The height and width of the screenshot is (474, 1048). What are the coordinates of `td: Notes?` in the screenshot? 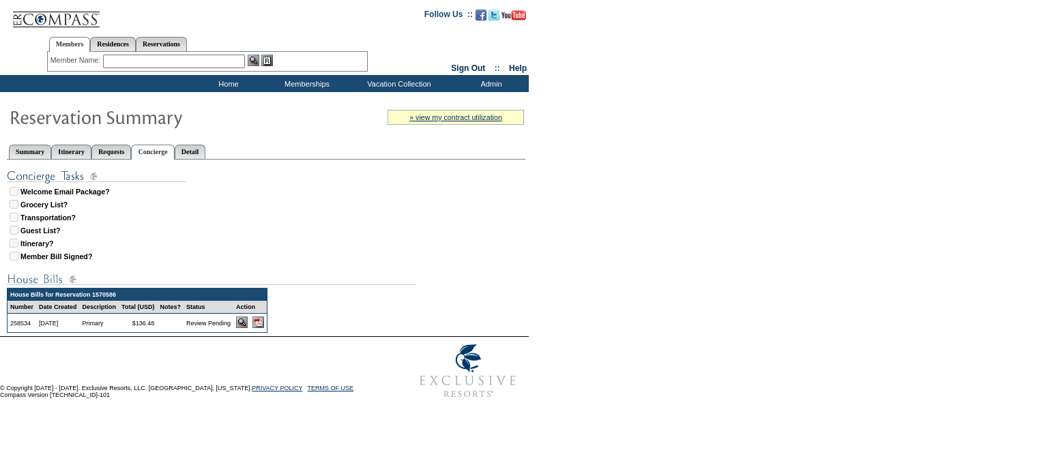 It's located at (170, 307).